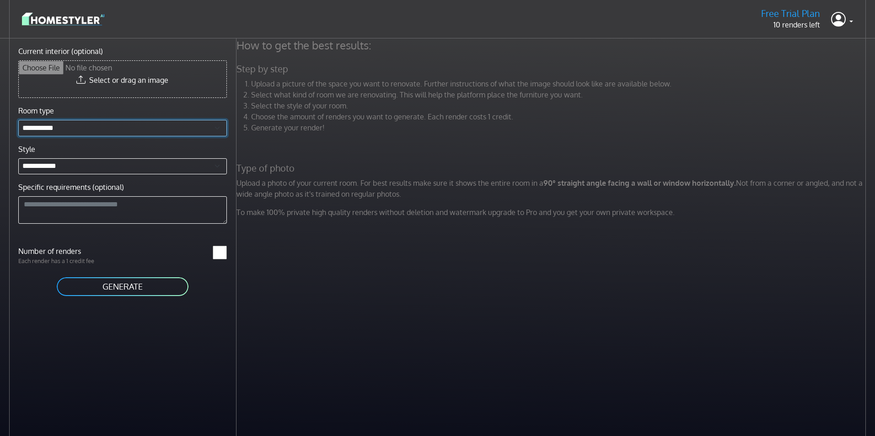 The width and height of the screenshot is (875, 436). Describe the element at coordinates (560, 128) in the screenshot. I see `li: Generate your render!` at that location.